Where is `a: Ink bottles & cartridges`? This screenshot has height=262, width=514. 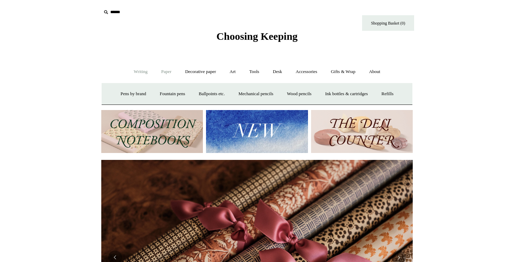
a: Ink bottles & cartridges is located at coordinates (346, 94).